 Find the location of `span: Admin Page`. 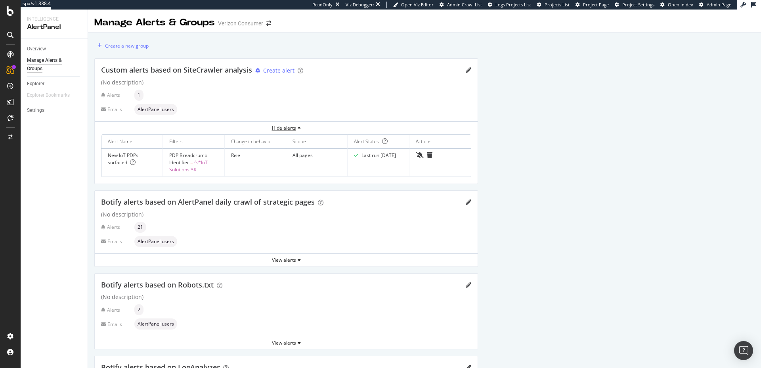

span: Admin Page is located at coordinates (719, 4).